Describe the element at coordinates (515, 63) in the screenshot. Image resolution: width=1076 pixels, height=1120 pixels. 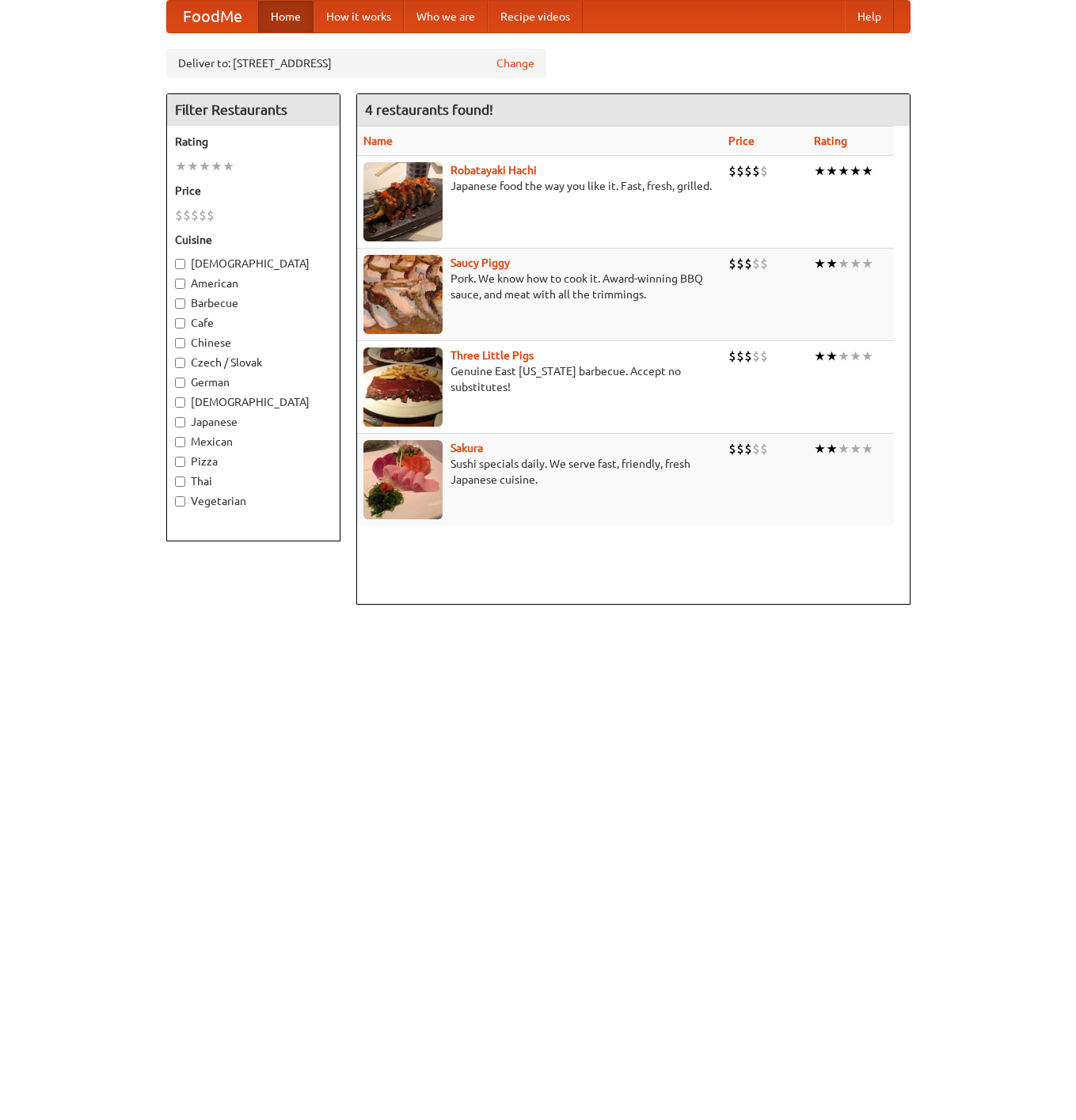
I see `a: Change` at that location.